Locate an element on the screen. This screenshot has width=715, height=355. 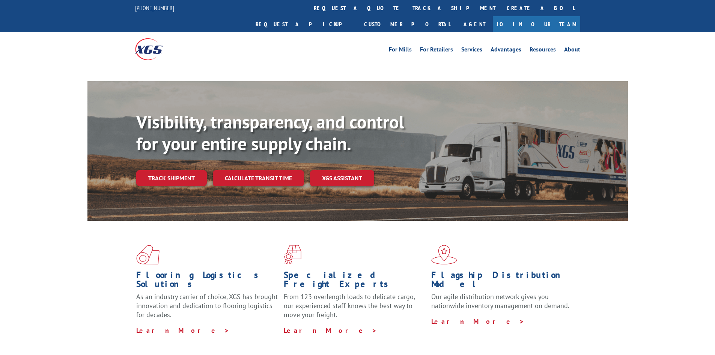
a: Agent is located at coordinates (474, 24).